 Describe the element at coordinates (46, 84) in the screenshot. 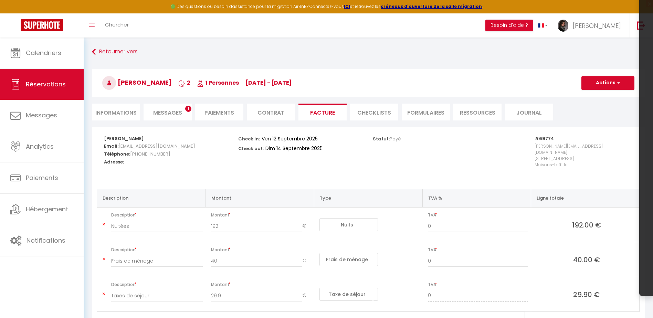

I see `span: Réservations` at that location.